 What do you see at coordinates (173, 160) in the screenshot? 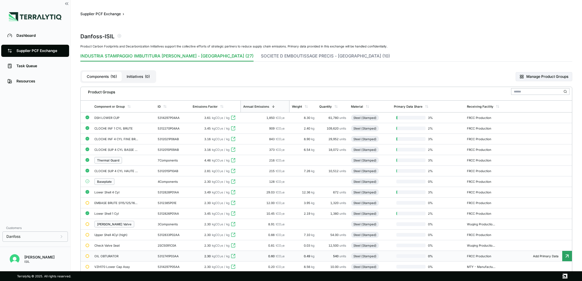
I see `div: 7 Components` at bounding box center [173, 160].